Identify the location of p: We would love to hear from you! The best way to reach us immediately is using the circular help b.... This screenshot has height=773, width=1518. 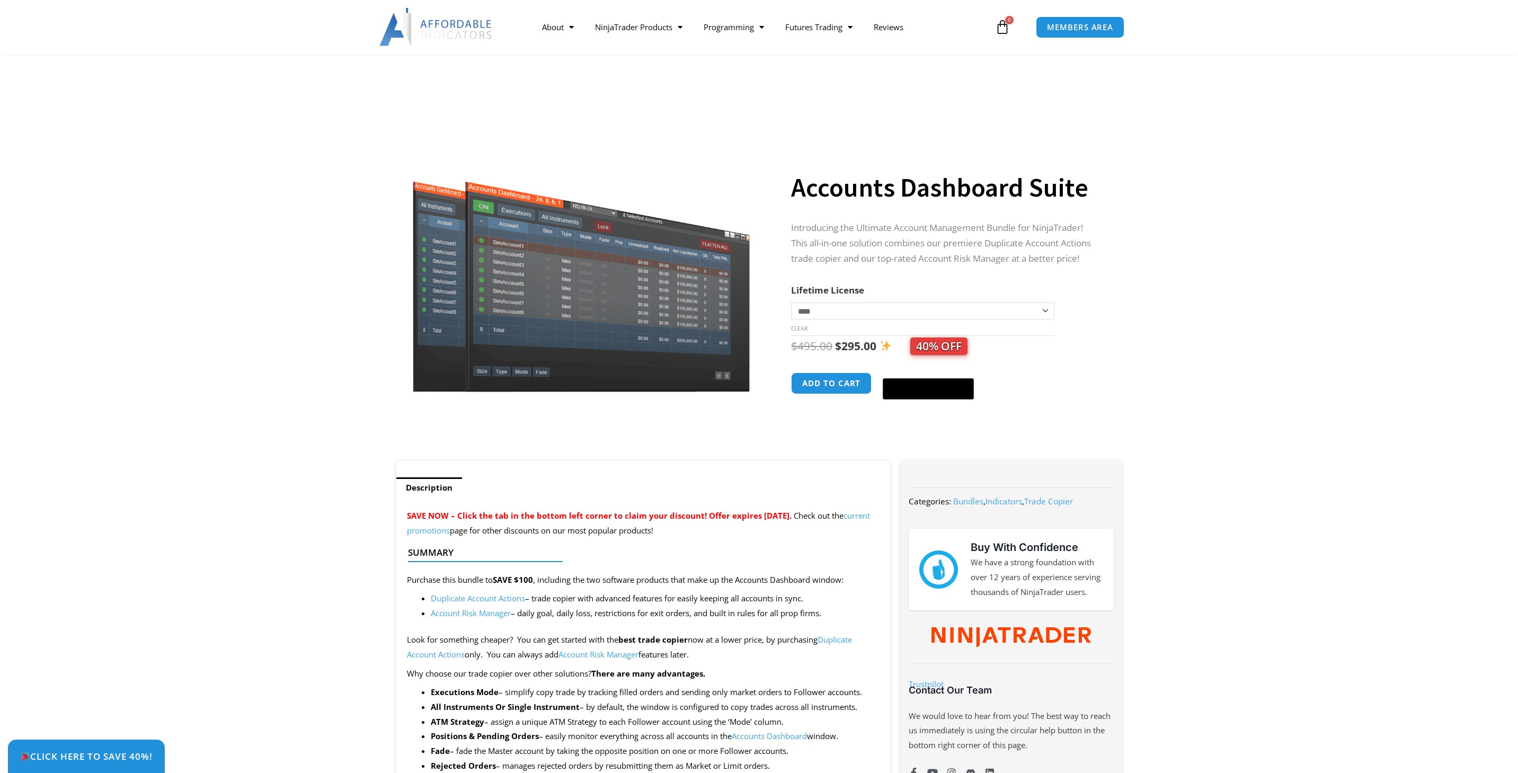
(1011, 731).